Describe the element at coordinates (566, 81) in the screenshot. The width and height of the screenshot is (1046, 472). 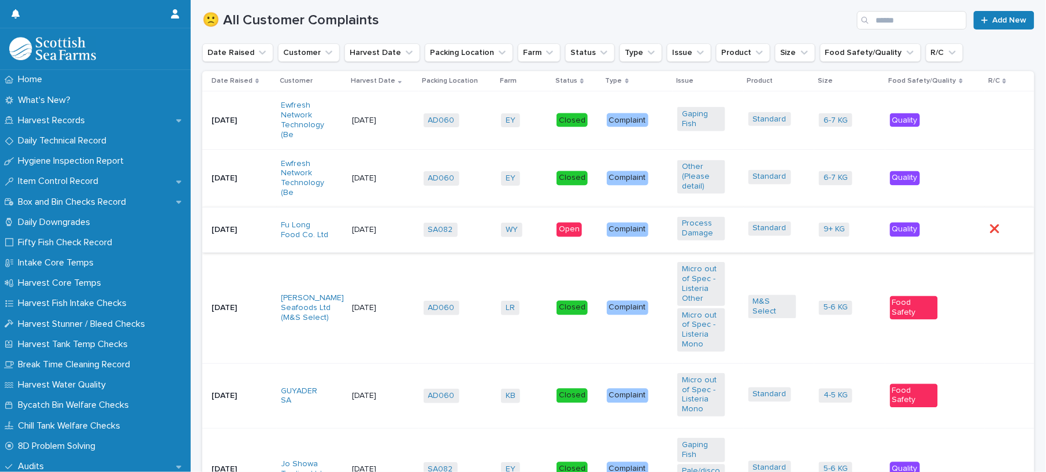
I see `p: Status` at that location.